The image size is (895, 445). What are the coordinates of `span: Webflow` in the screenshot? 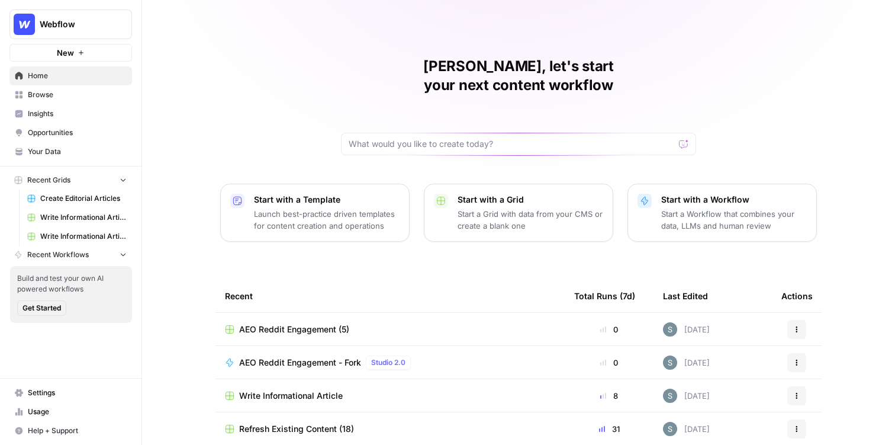 It's located at (75, 24).